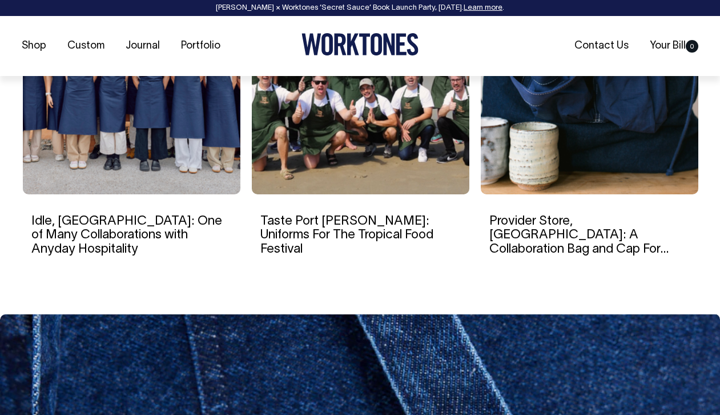 The width and height of the screenshot is (720, 415). What do you see at coordinates (34, 46) in the screenshot?
I see `a: Shop` at bounding box center [34, 46].